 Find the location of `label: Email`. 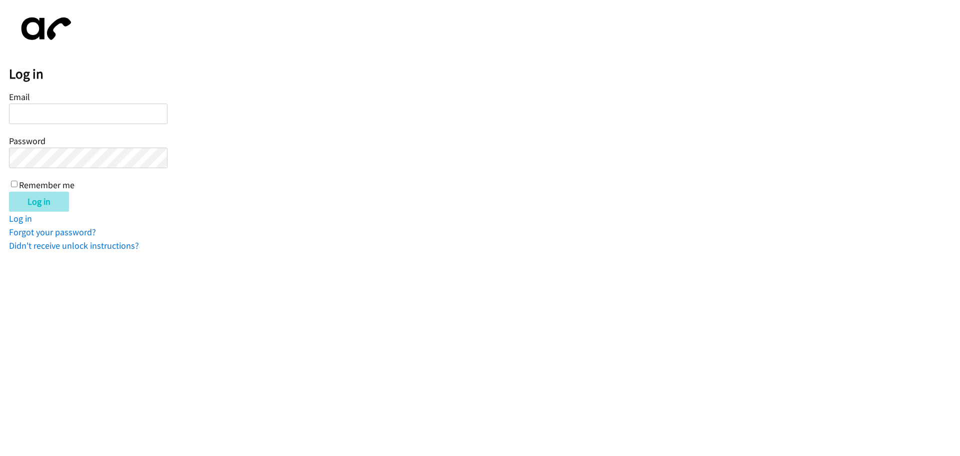

label: Email is located at coordinates (20, 97).